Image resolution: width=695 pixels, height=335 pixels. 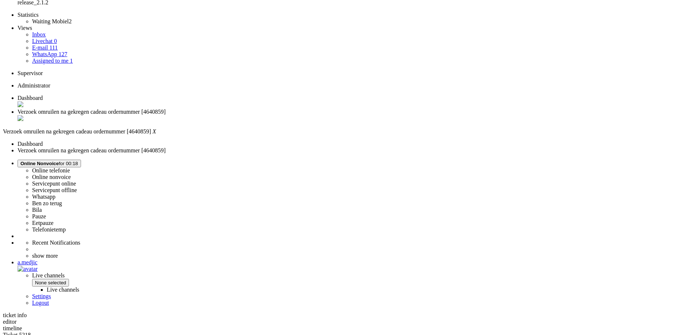 I want to click on i: X, so click(x=154, y=131).